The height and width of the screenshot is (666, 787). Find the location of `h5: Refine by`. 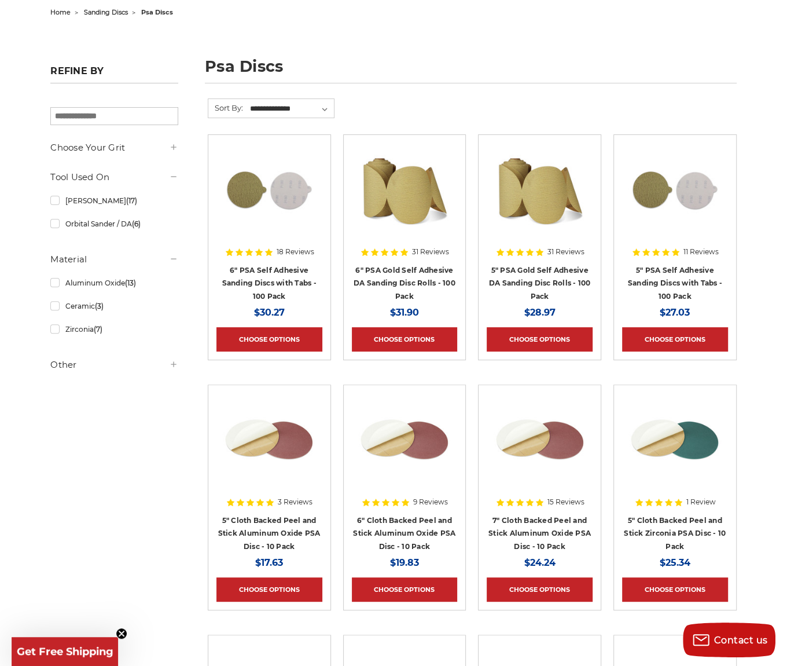

h5: Refine by is located at coordinates (114, 74).